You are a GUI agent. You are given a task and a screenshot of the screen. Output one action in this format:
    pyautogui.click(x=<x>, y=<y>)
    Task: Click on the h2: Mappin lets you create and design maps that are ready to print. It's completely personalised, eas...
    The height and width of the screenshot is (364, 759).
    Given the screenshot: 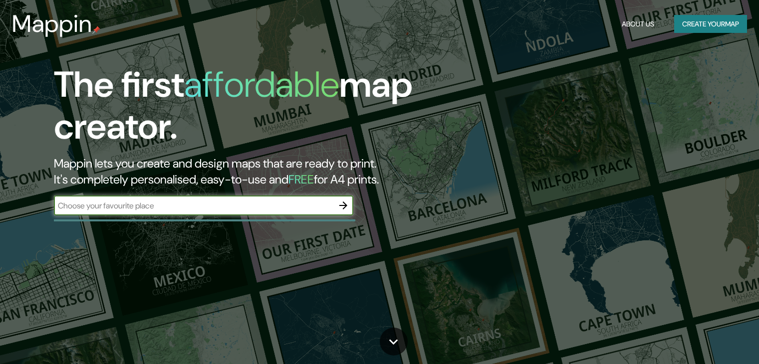 What is the action you would take?
    pyautogui.click(x=243, y=172)
    